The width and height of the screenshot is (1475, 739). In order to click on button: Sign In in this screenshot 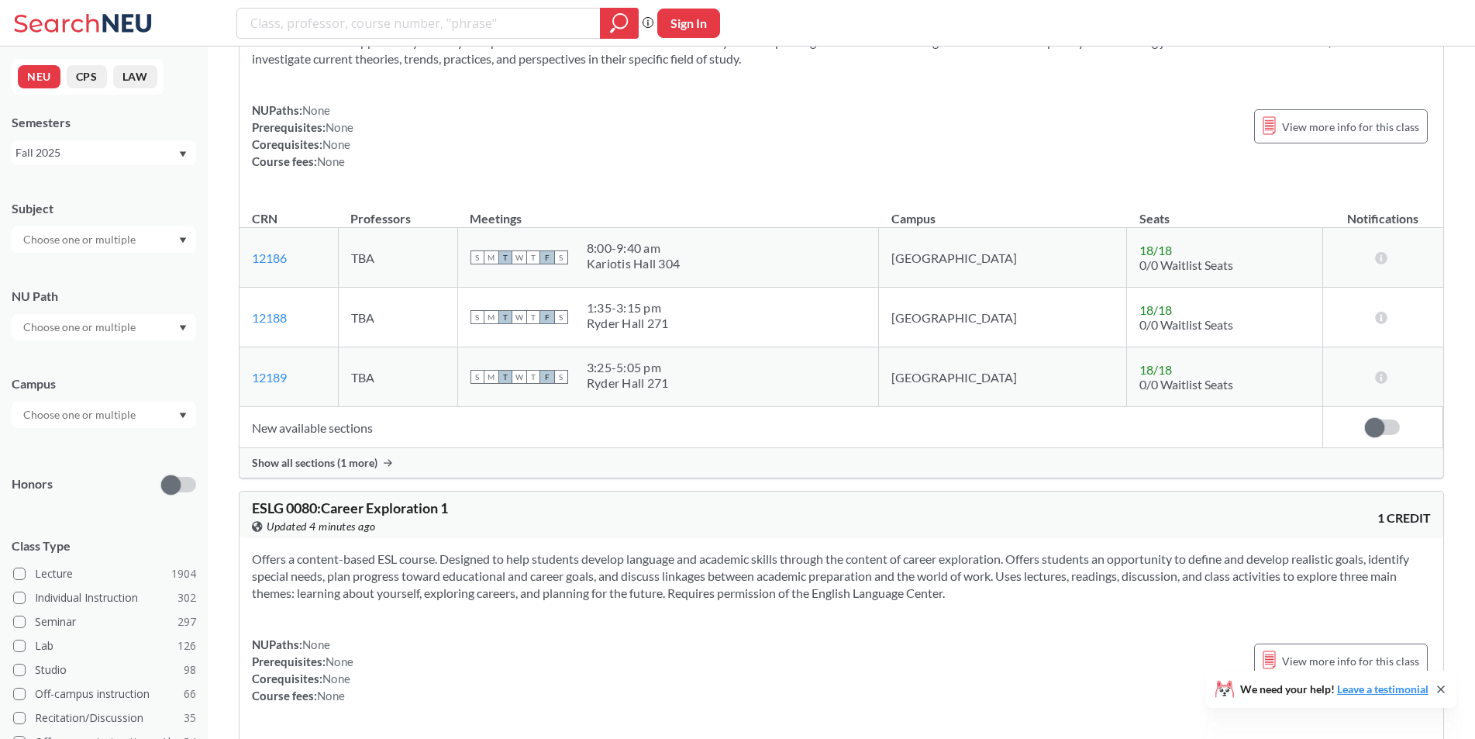, I will do `click(688, 23)`.